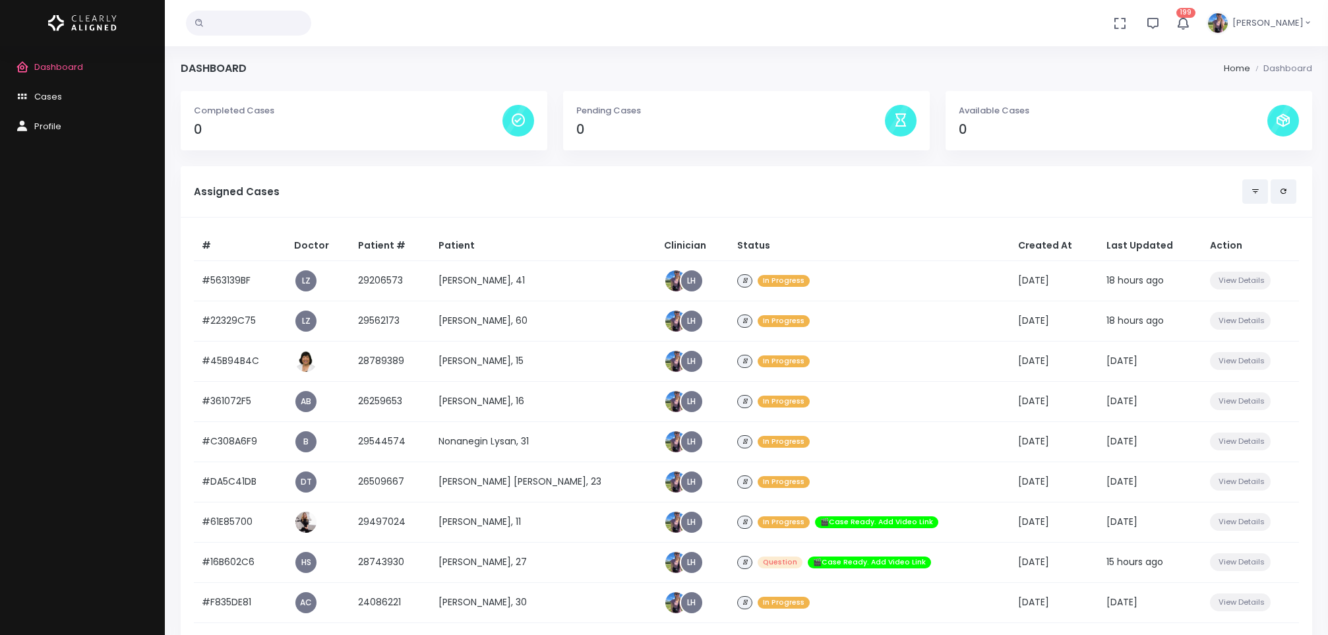 The height and width of the screenshot is (635, 1328). Describe the element at coordinates (1055, 246) in the screenshot. I see `th: Created At` at that location.